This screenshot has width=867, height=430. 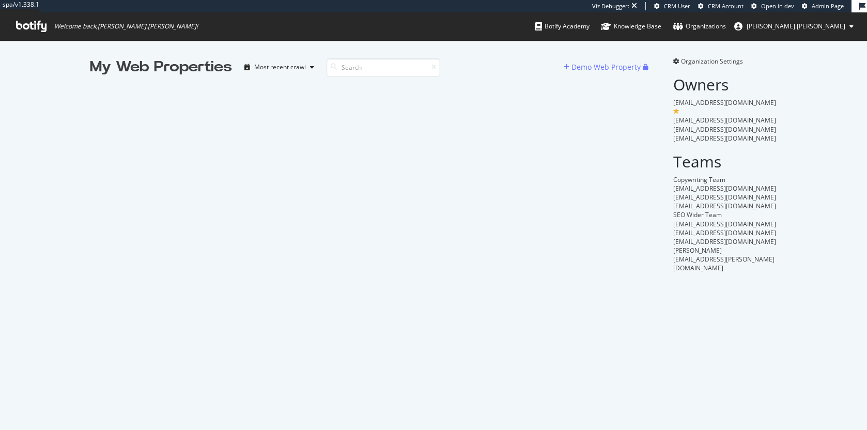 I want to click on div: SEO Wider Team, so click(x=725, y=214).